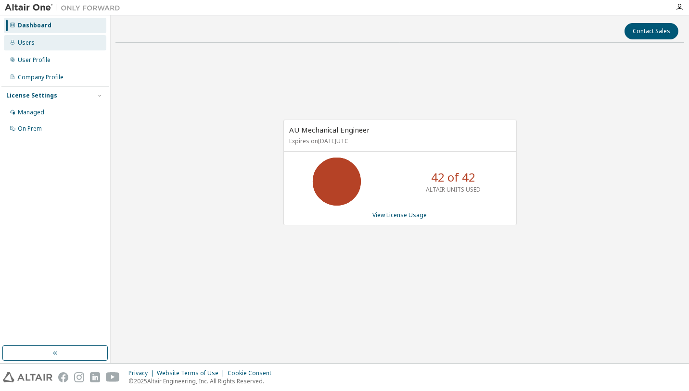  I want to click on div: Managed, so click(31, 113).